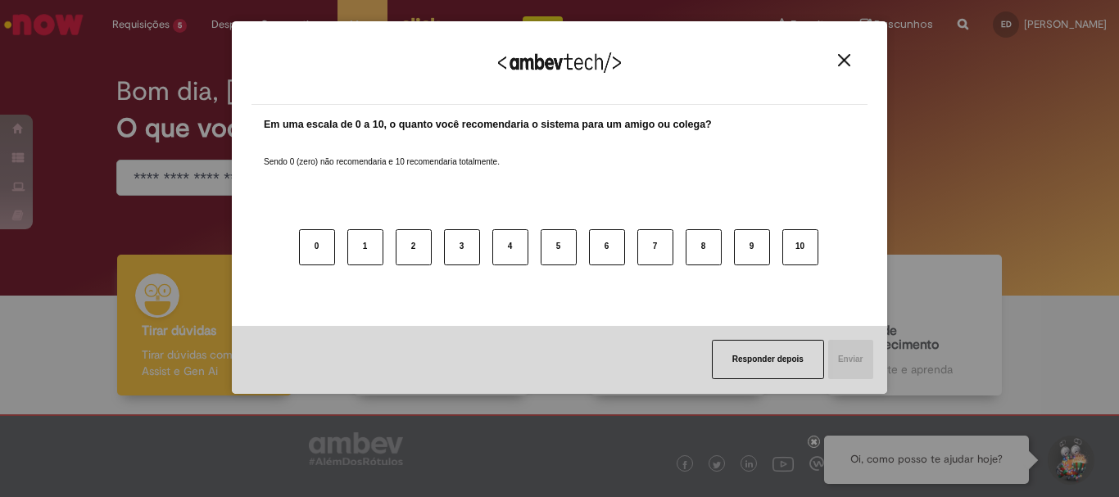  Describe the element at coordinates (559, 247) in the screenshot. I see `button: 5` at that location.